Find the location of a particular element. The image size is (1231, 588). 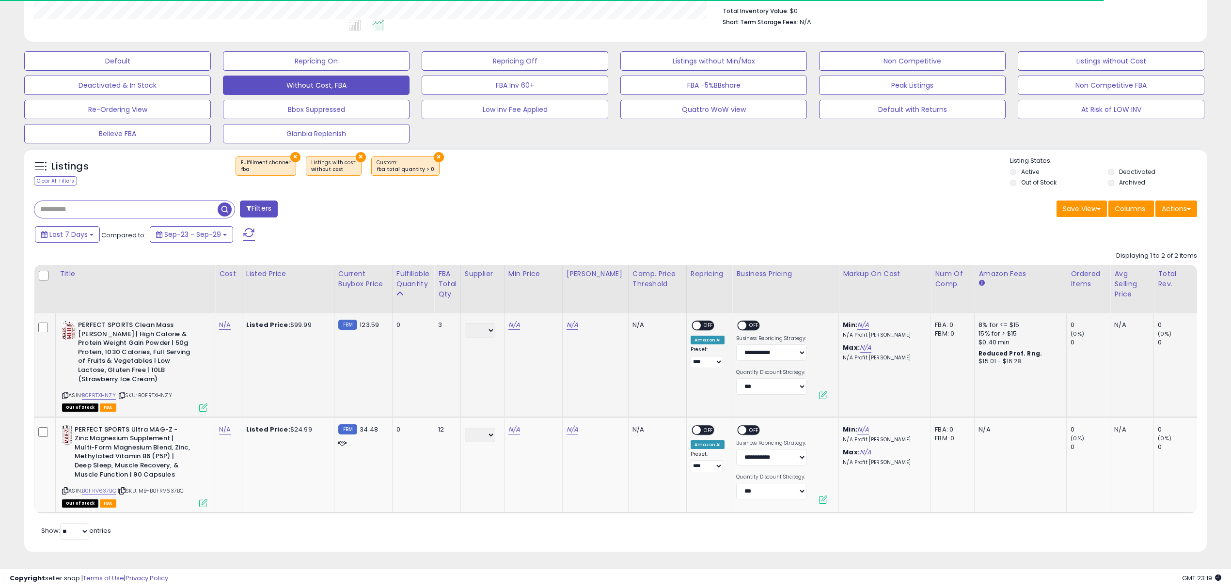

button: Filters is located at coordinates (259, 209).